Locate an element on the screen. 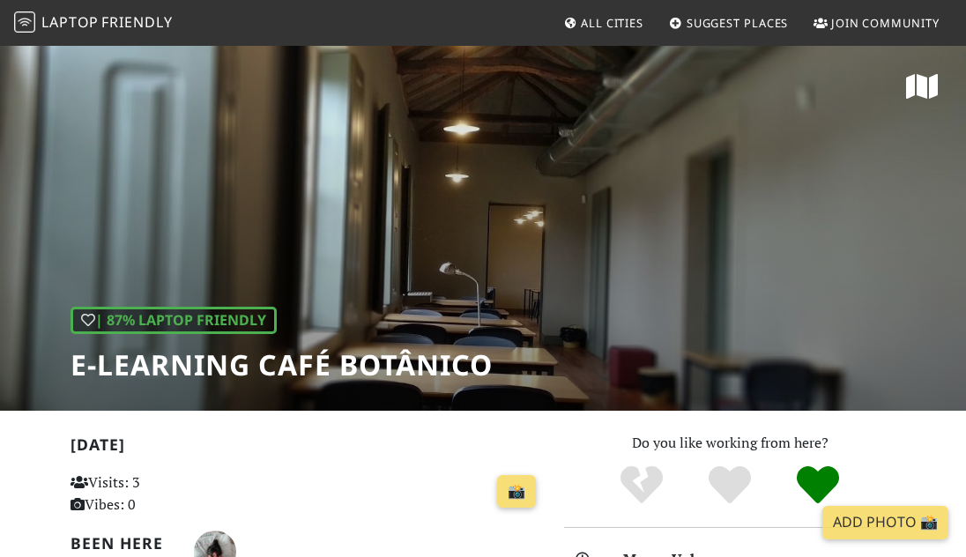 The image size is (966, 557). img: LaptopFriendly is located at coordinates (25, 22).